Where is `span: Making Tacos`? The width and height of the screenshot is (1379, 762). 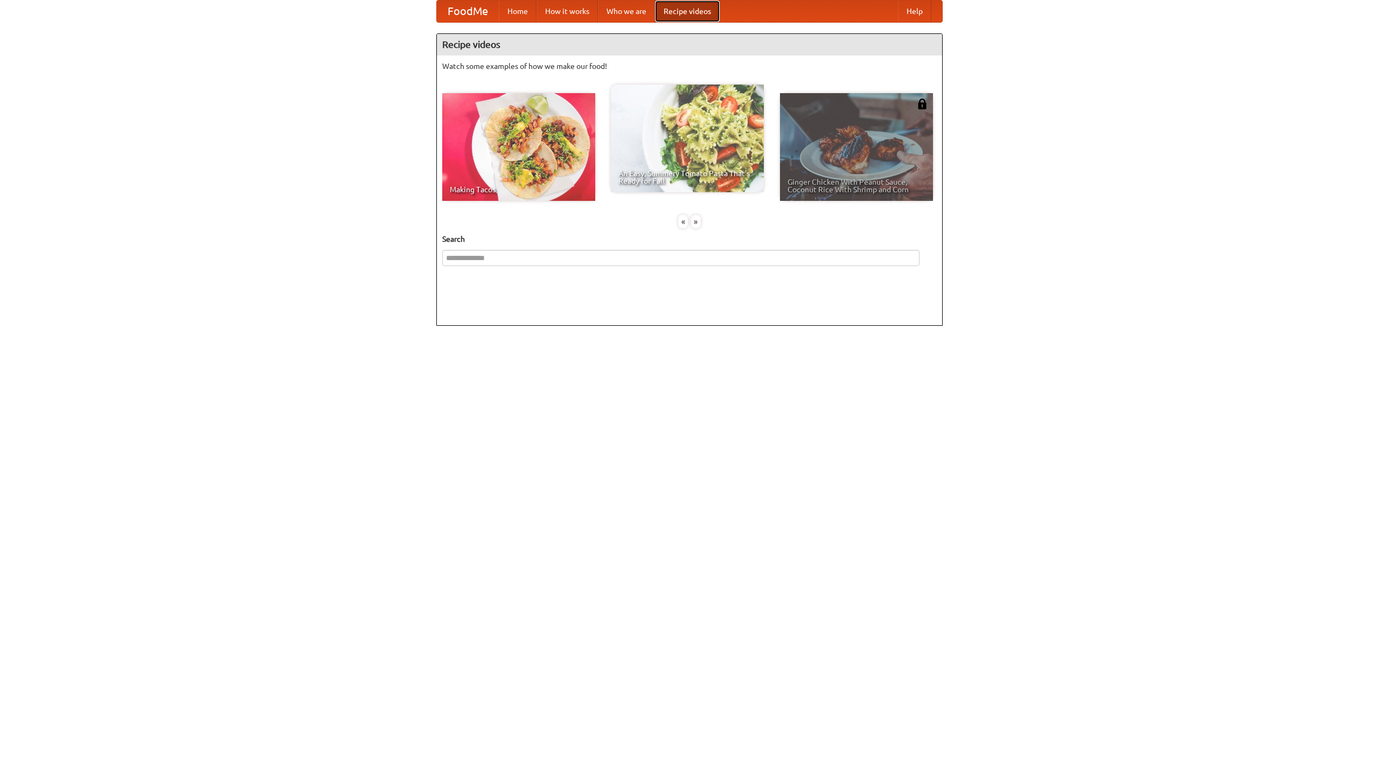
span: Making Tacos is located at coordinates (519, 190).